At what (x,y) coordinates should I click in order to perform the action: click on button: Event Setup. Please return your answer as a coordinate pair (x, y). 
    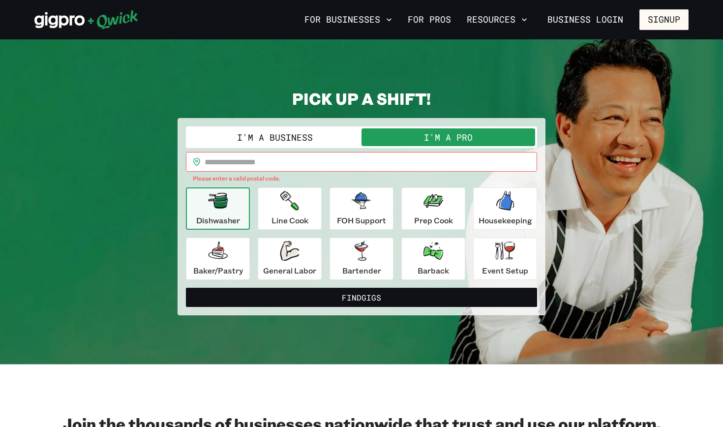
    Looking at the image, I should click on (505, 259).